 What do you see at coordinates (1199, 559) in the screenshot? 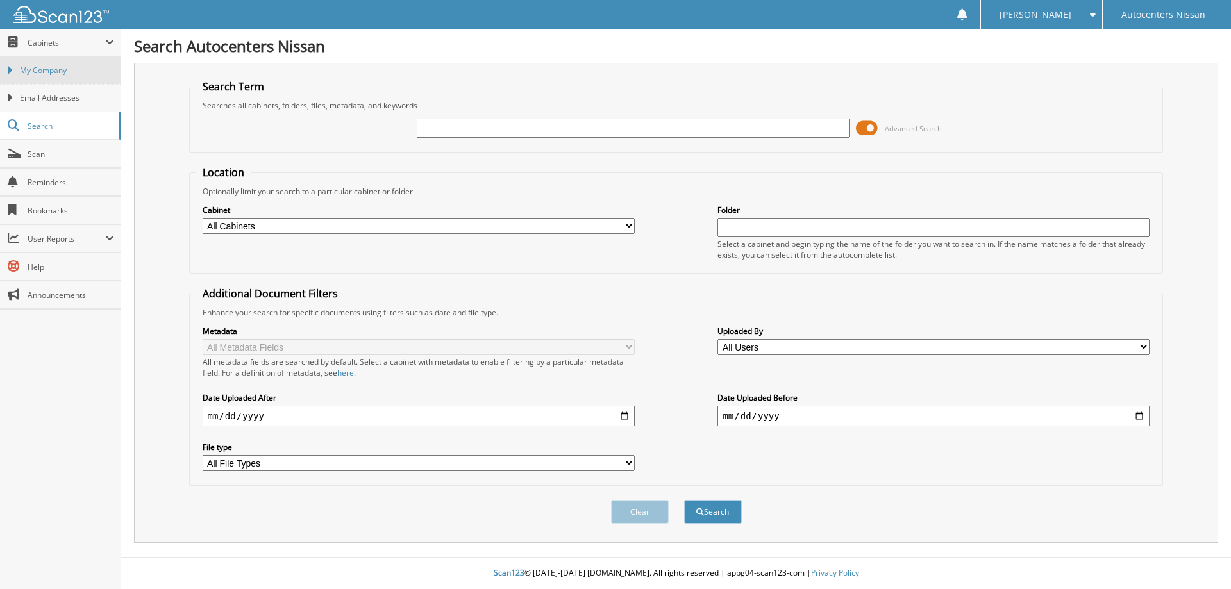
I see `div: Chat Widget` at bounding box center [1199, 559].